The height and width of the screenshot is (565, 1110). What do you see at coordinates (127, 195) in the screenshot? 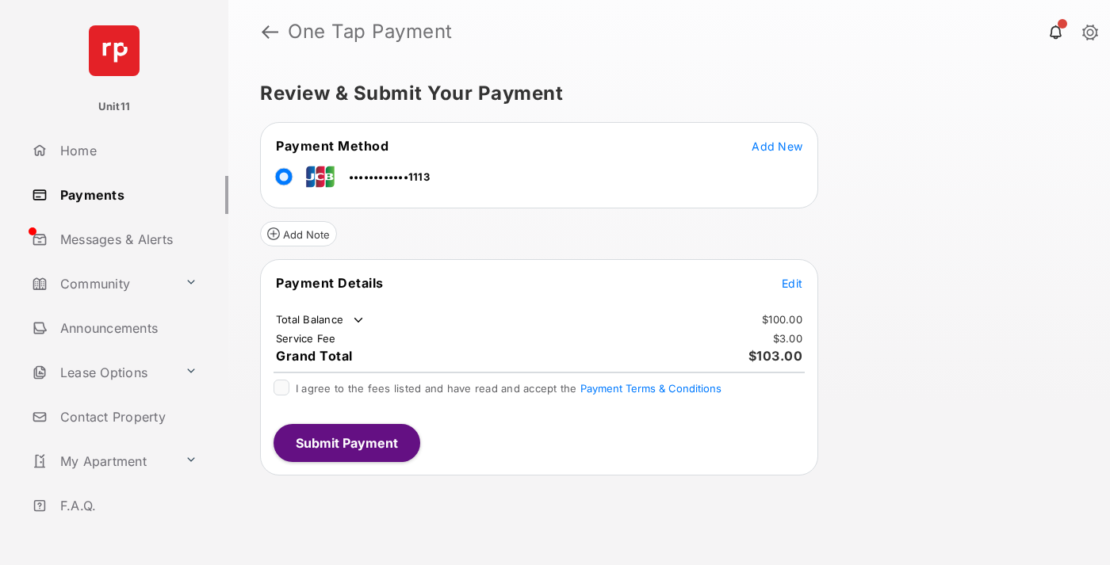
I see `a: Payments` at bounding box center [127, 195].